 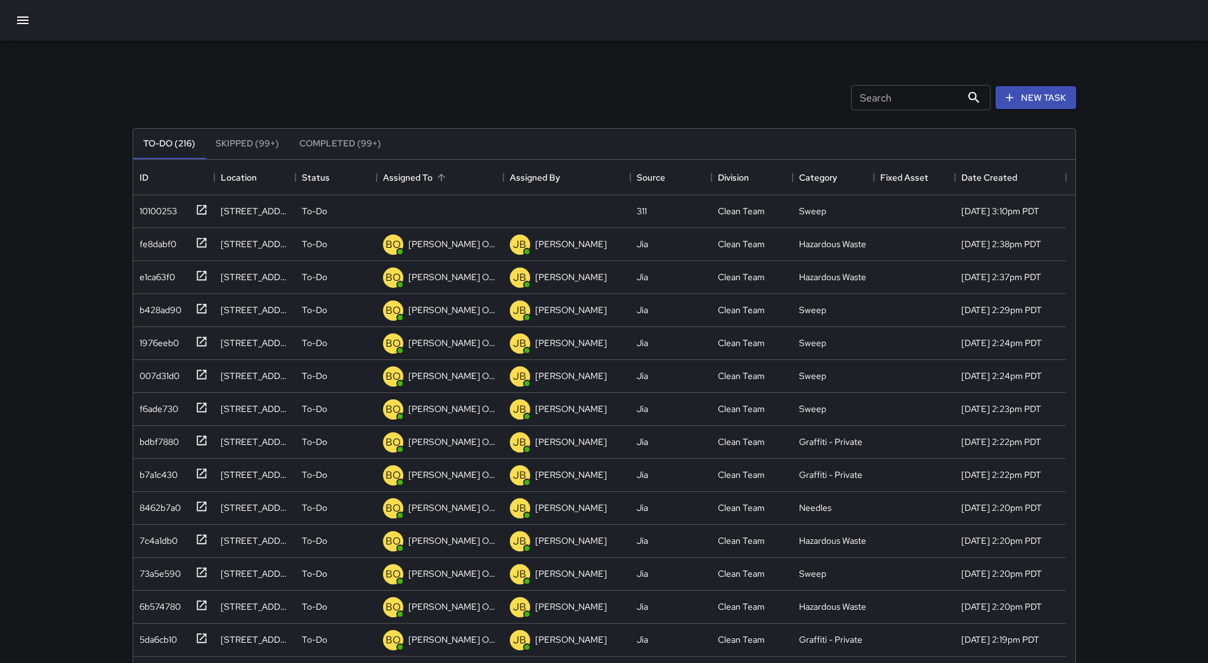 What do you see at coordinates (156, 538) in the screenshot?
I see `div: 7c4a1db0` at bounding box center [156, 538].